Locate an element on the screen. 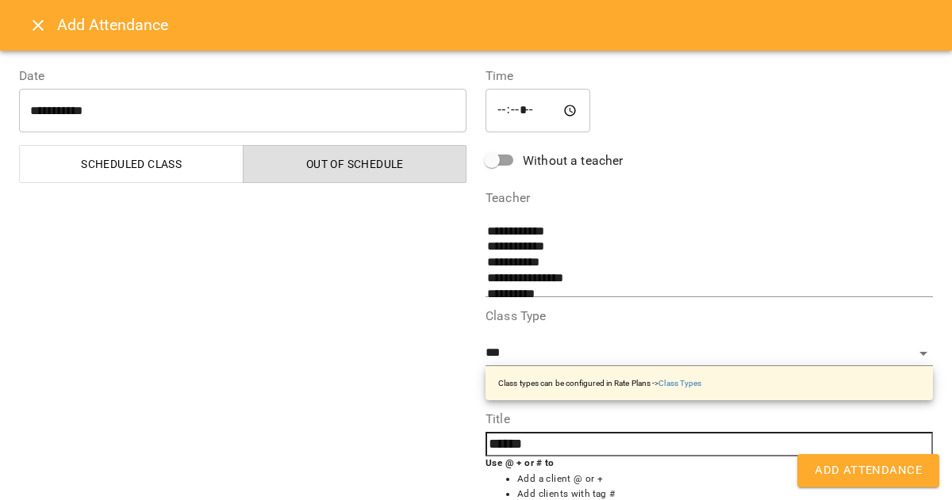 This screenshot has height=500, width=952. label: Teacher is located at coordinates (709, 198).